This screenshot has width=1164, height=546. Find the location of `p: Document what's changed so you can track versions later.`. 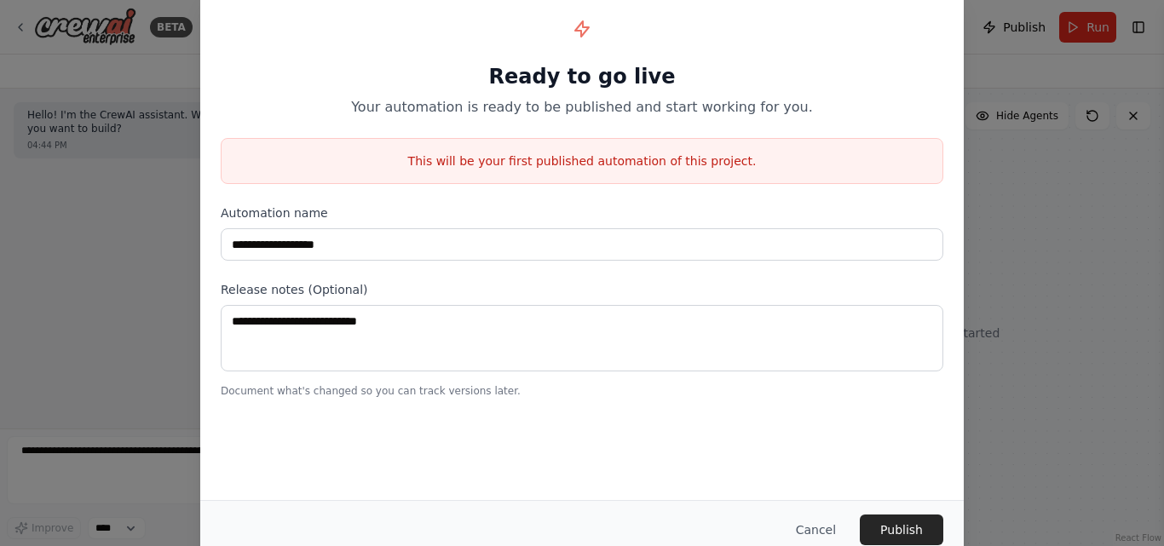

p: Document what's changed so you can track versions later. is located at coordinates (582, 391).